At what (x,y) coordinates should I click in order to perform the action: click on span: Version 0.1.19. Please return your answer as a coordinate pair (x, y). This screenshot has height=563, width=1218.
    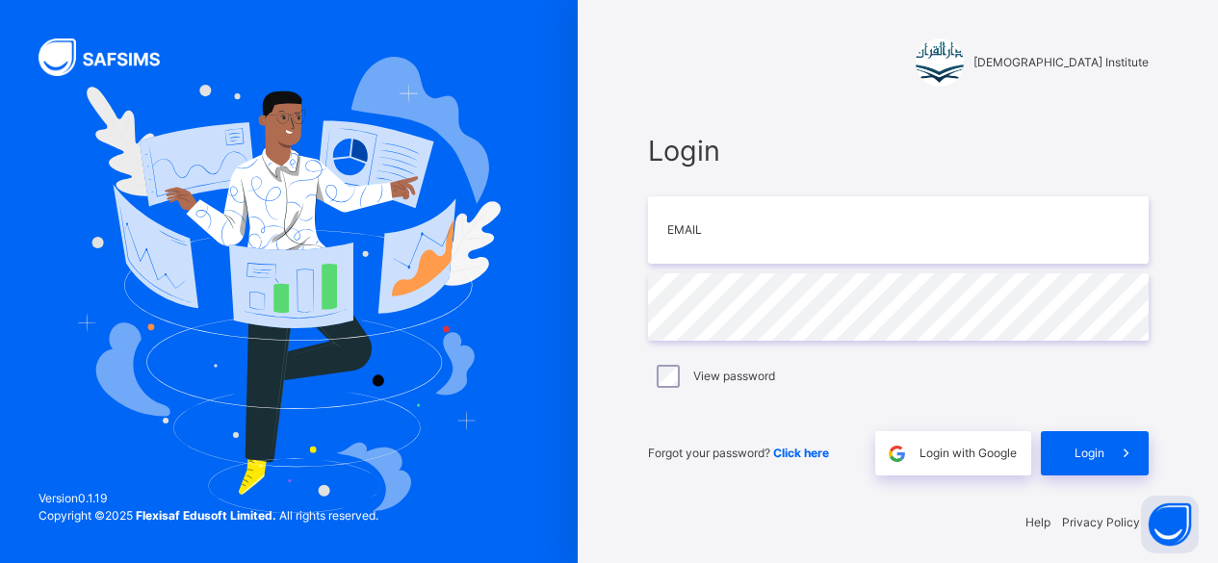
    Looking at the image, I should click on (208, 499).